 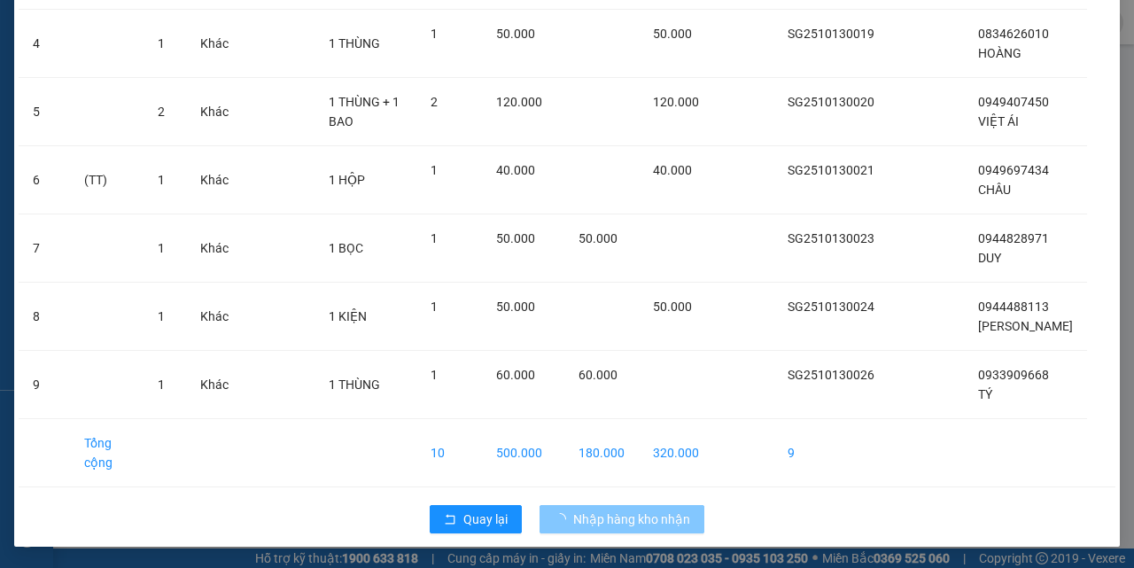 What do you see at coordinates (831, 34) in the screenshot?
I see `span: SG2510130019` at bounding box center [831, 34].